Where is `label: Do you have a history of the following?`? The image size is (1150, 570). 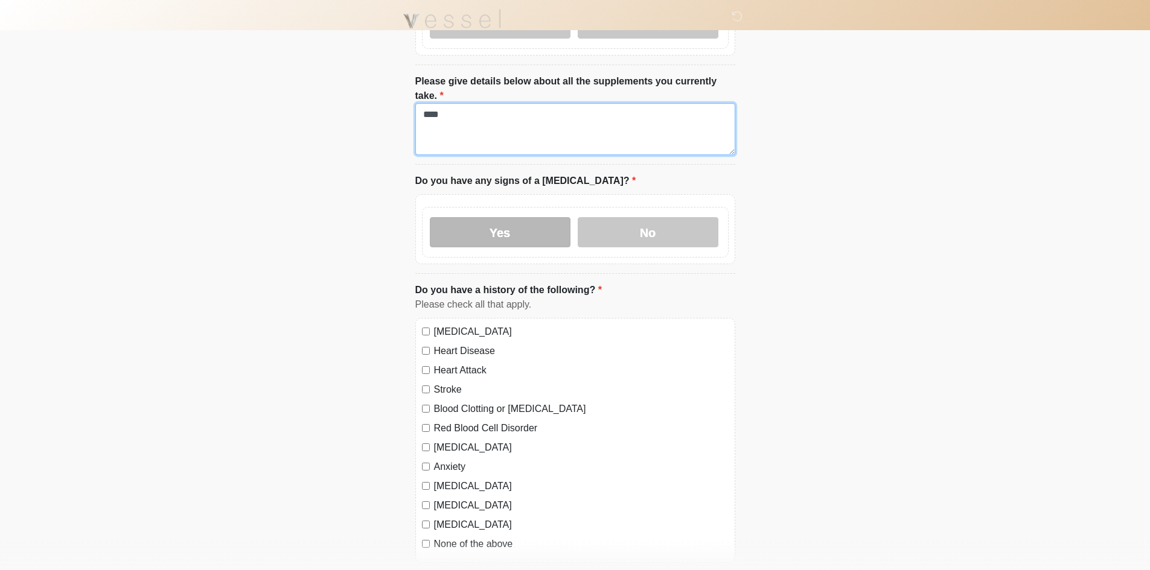
label: Do you have a history of the following? is located at coordinates (508, 290).